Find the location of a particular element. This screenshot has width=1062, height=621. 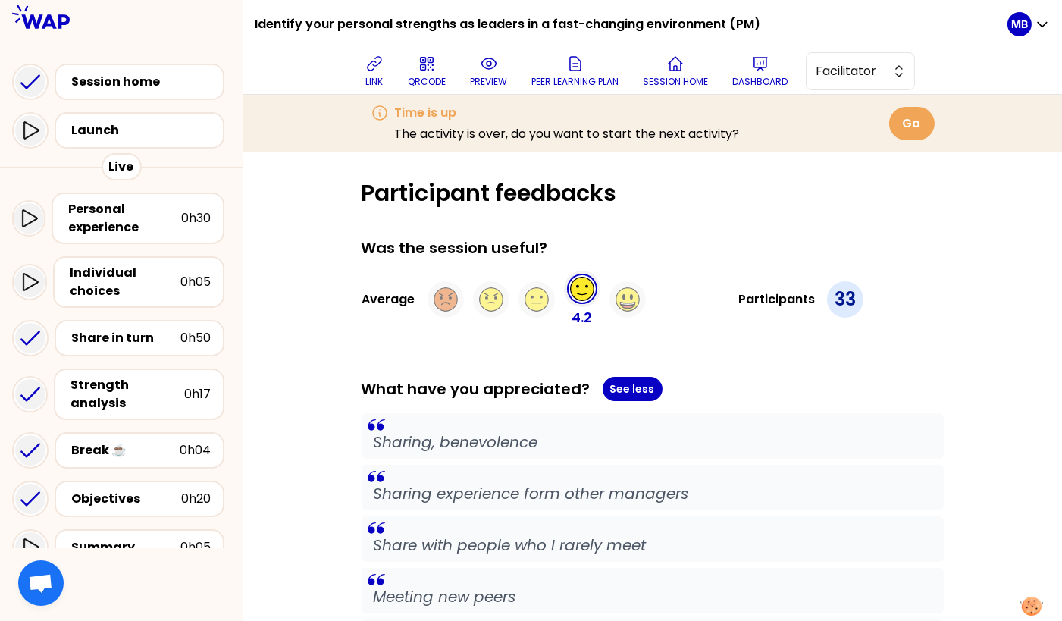

p: Share with people who I rarely meet is located at coordinates (653, 545).